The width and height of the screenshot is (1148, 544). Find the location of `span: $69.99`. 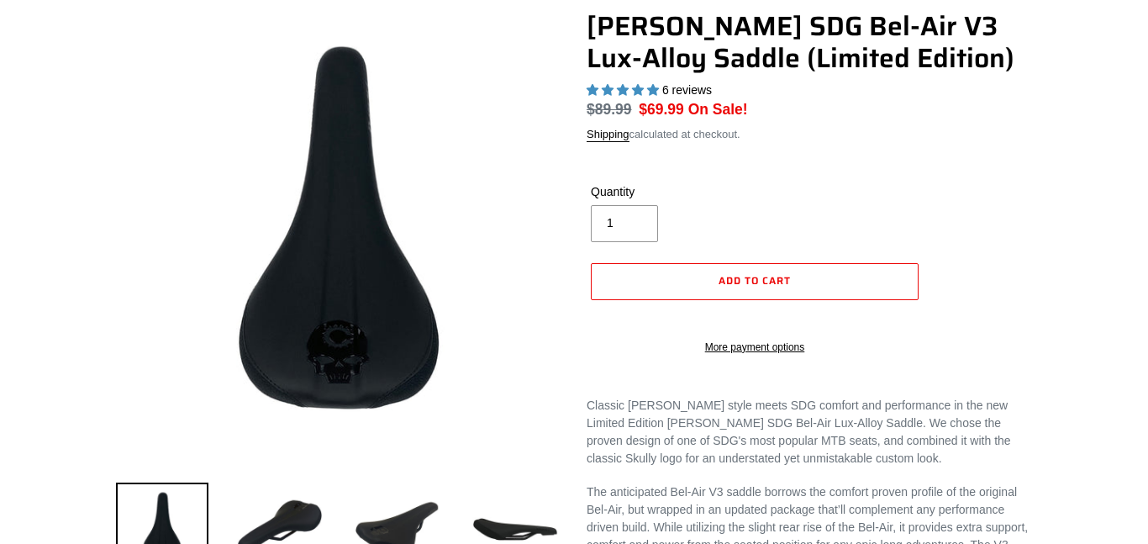

span: $69.99 is located at coordinates (661, 109).